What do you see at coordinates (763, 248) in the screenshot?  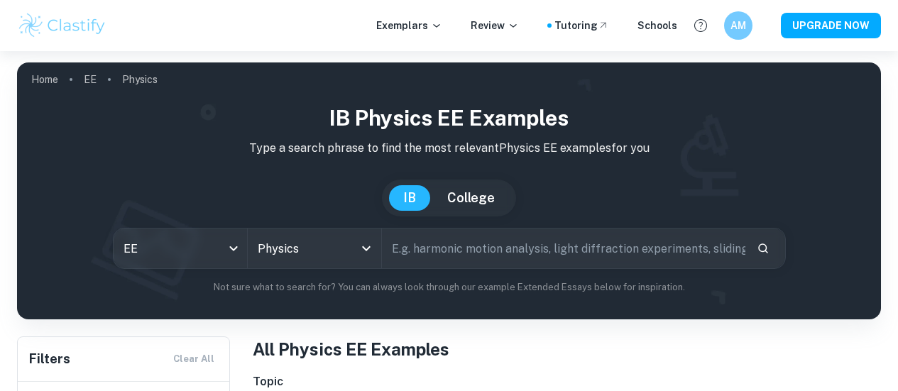 I see `button: Search` at bounding box center [763, 248].